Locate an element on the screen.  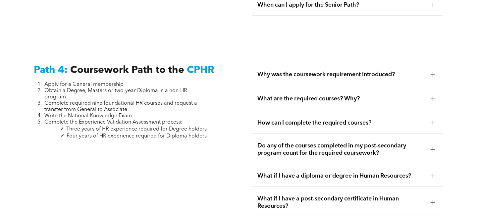
span: What are the required courses? Why? is located at coordinates (341, 99).